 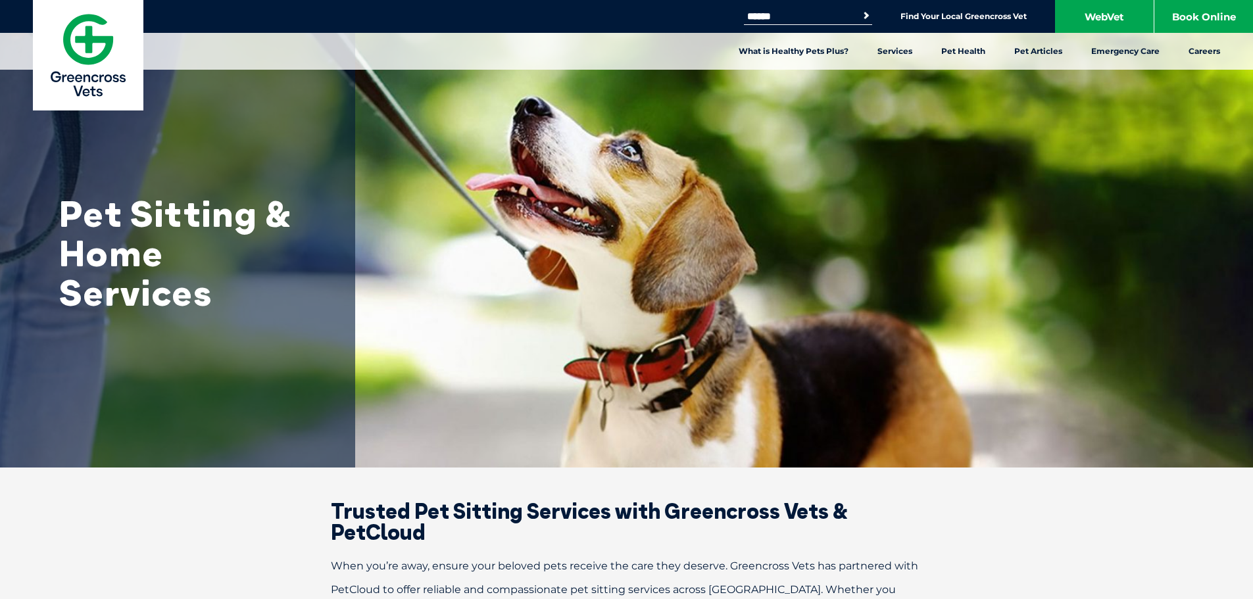 I want to click on a: Emergency Care, so click(x=1125, y=51).